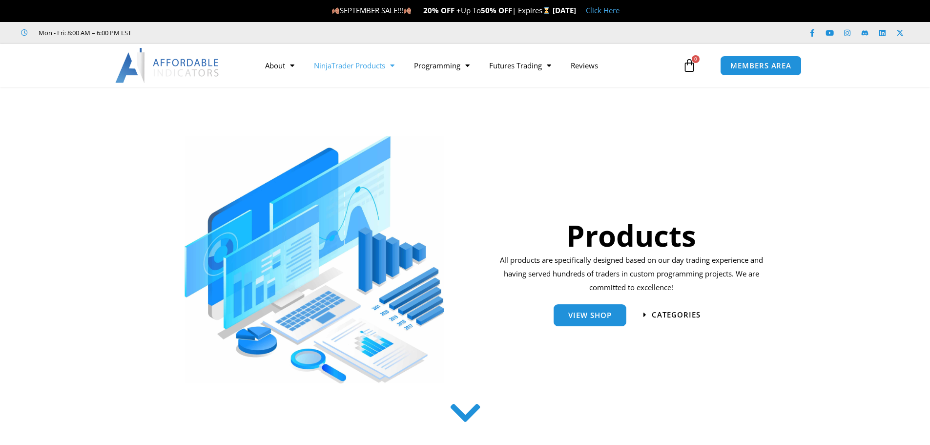 The height and width of the screenshot is (445, 930). What do you see at coordinates (602, 10) in the screenshot?
I see `a: Click Here` at bounding box center [602, 10].